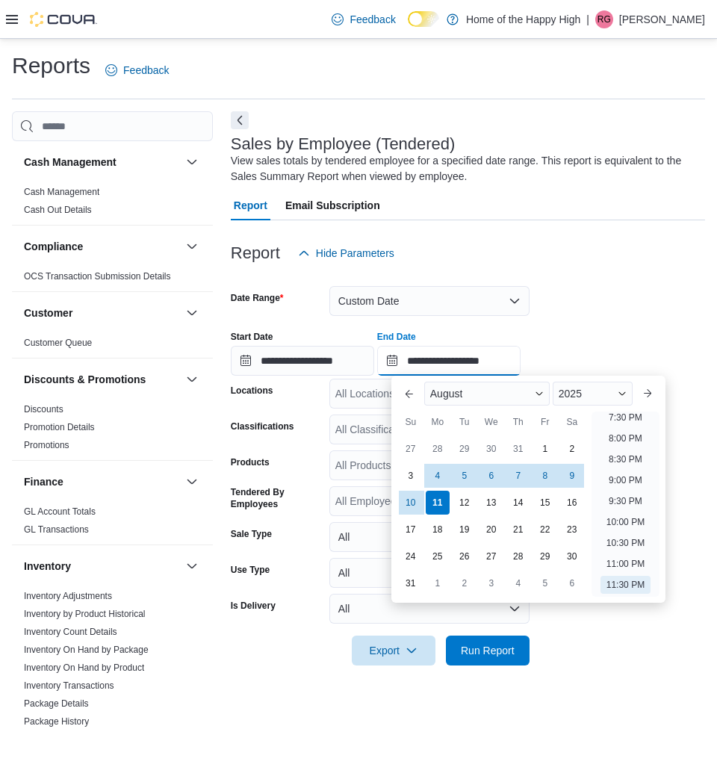 The height and width of the screenshot is (782, 717). Describe the element at coordinates (492, 516) in the screenshot. I see `div: August, 2025` at that location.